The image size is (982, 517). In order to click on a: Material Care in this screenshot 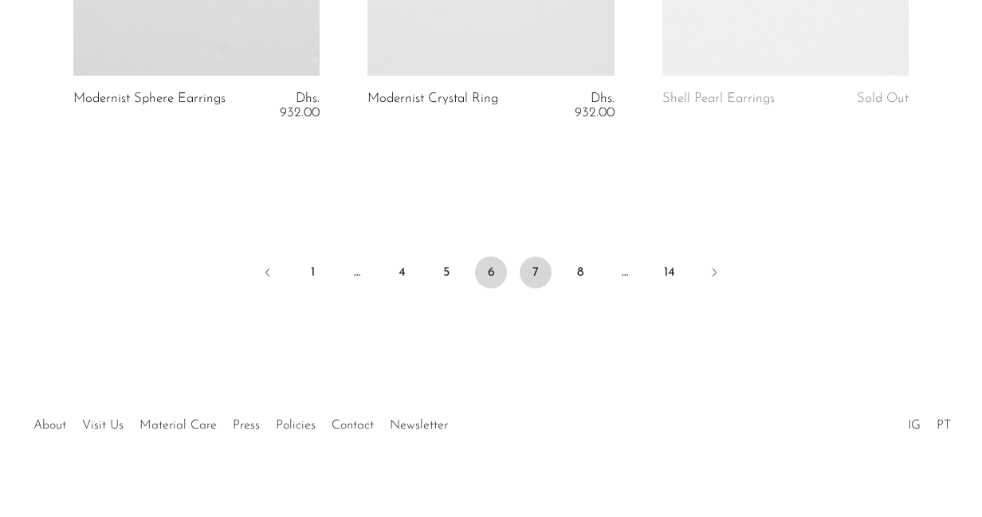, I will do `click(178, 425)`.